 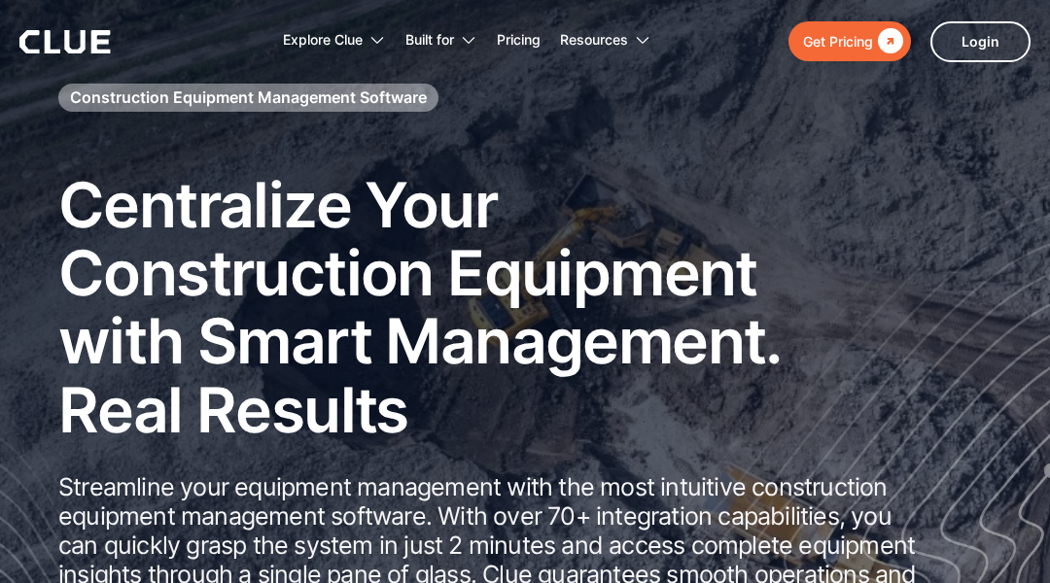 I want to click on div: Get Pricing, so click(x=838, y=41).